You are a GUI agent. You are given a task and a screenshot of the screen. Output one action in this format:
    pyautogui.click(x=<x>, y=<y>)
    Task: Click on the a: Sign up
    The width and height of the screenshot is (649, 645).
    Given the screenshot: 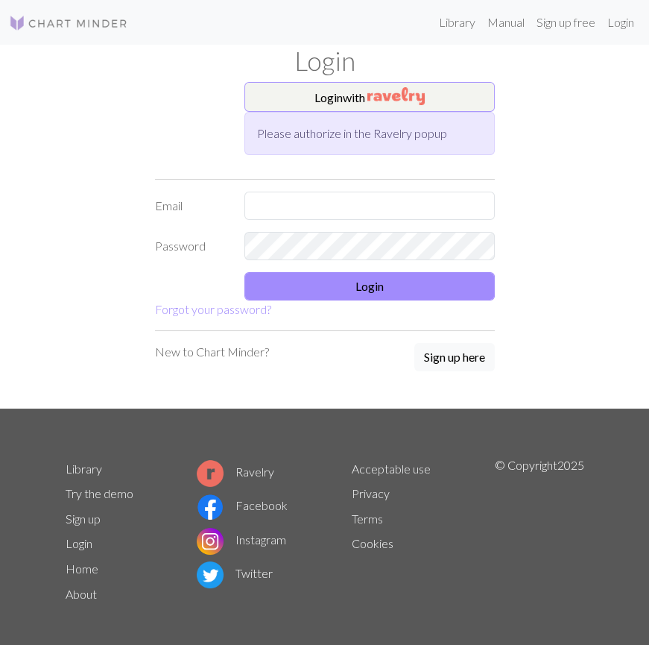 What is the action you would take?
    pyautogui.click(x=83, y=518)
    